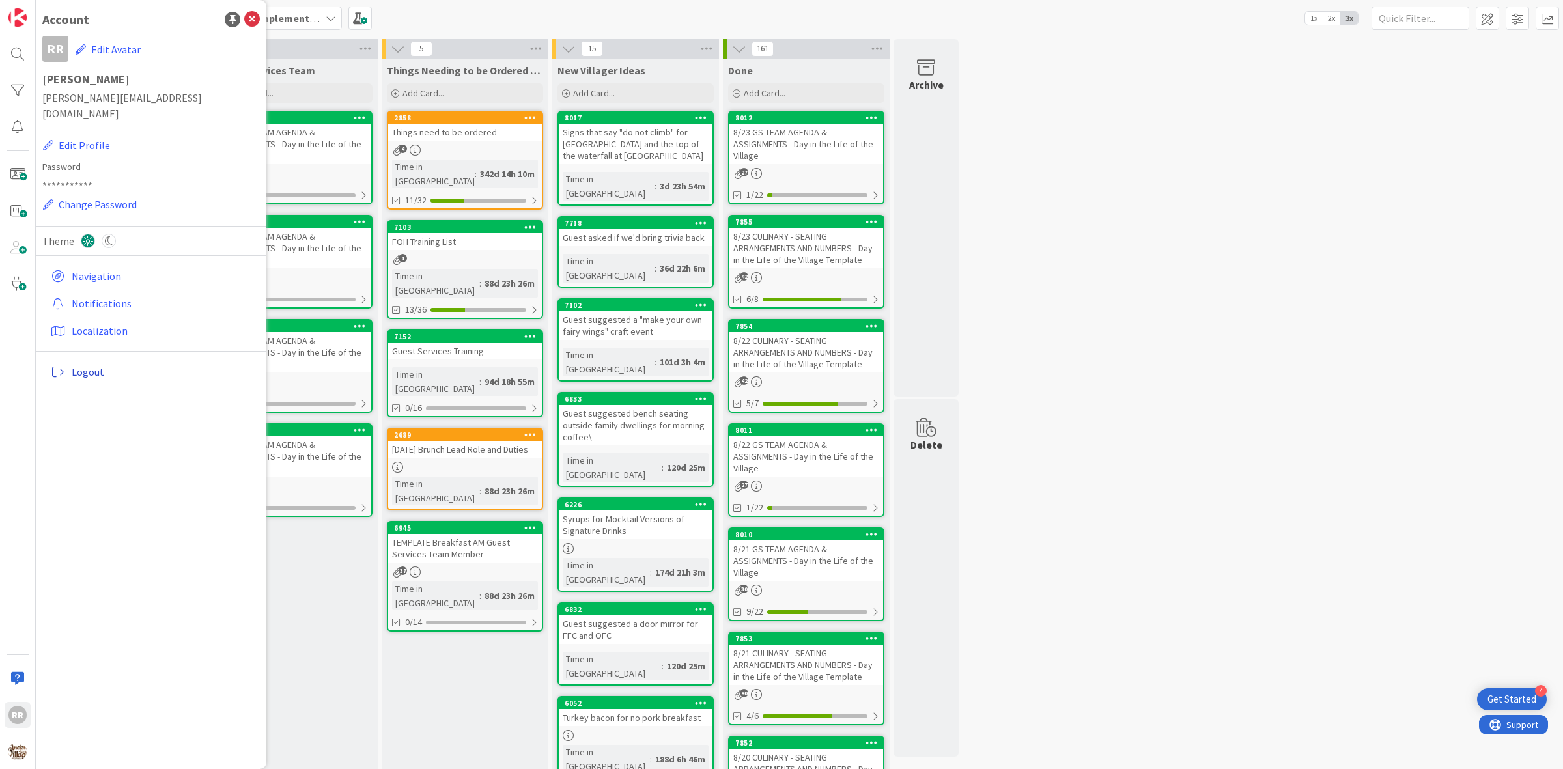 The image size is (1563, 769). What do you see at coordinates (601, 70) in the screenshot?
I see `span: New Villager Ideas` at bounding box center [601, 70].